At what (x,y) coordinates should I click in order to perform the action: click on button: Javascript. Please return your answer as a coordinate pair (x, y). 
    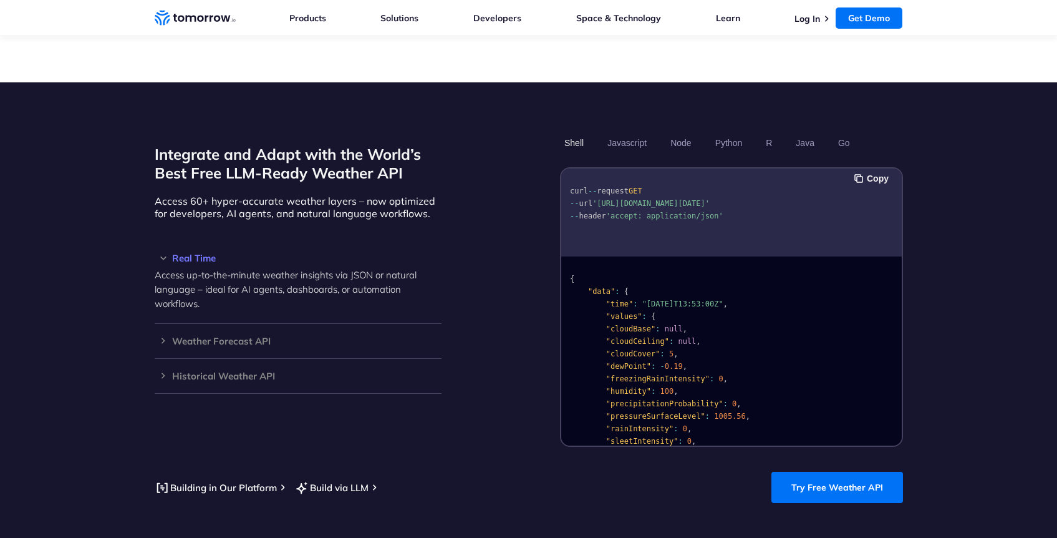
    Looking at the image, I should click on (627, 143).